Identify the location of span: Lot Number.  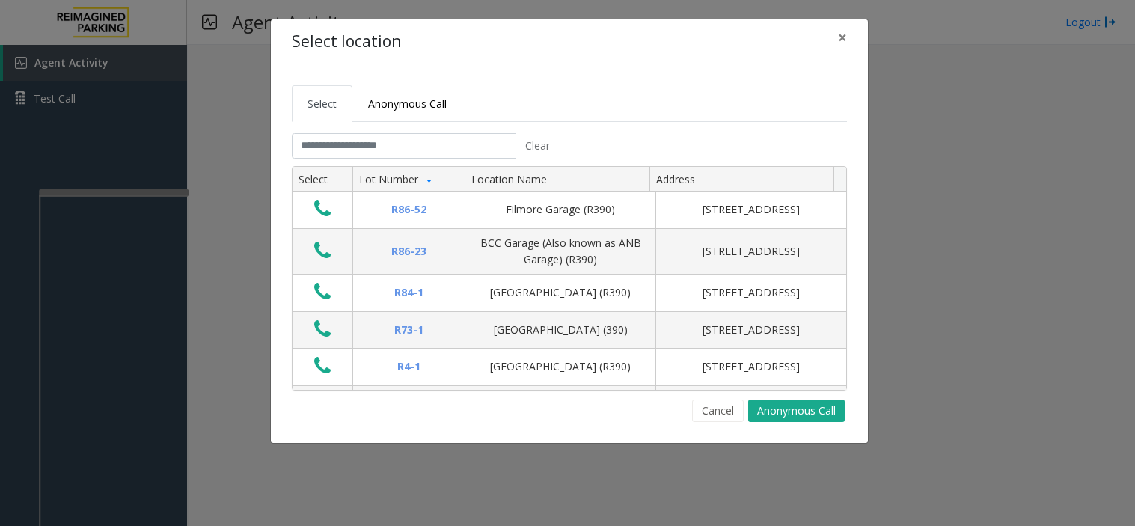
(388, 179).